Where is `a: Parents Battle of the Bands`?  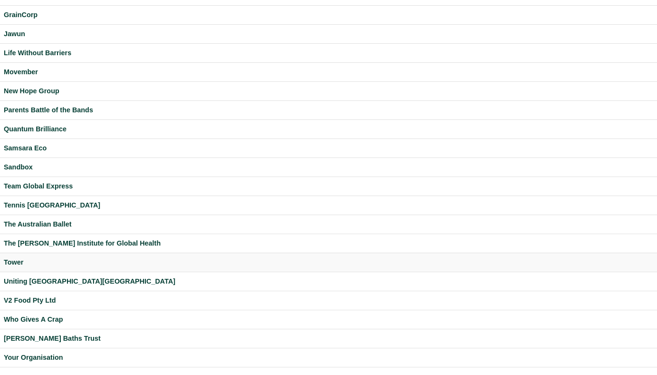
a: Parents Battle of the Bands is located at coordinates (329, 110).